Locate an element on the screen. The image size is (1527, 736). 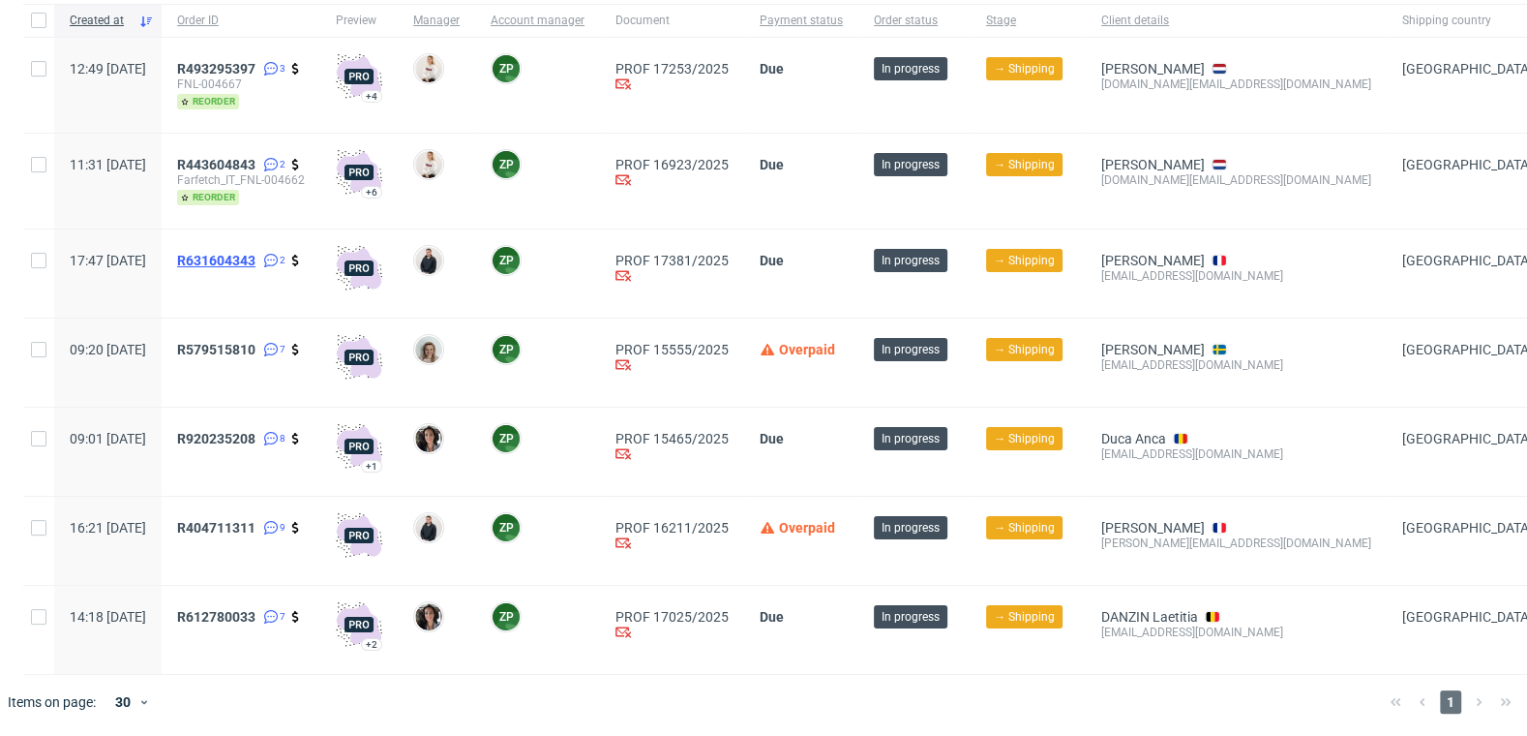
span: Preview is located at coordinates (359, 20).